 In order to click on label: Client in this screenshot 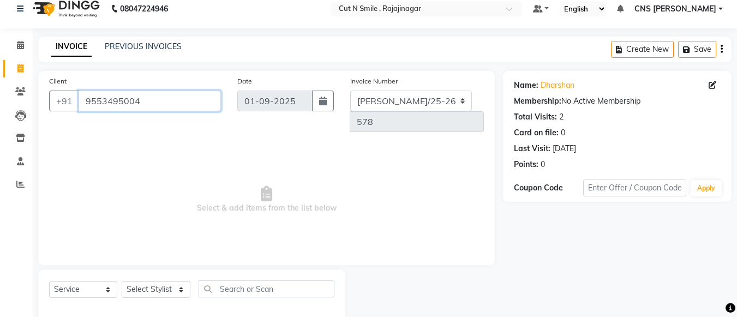, I will do `click(58, 81)`.